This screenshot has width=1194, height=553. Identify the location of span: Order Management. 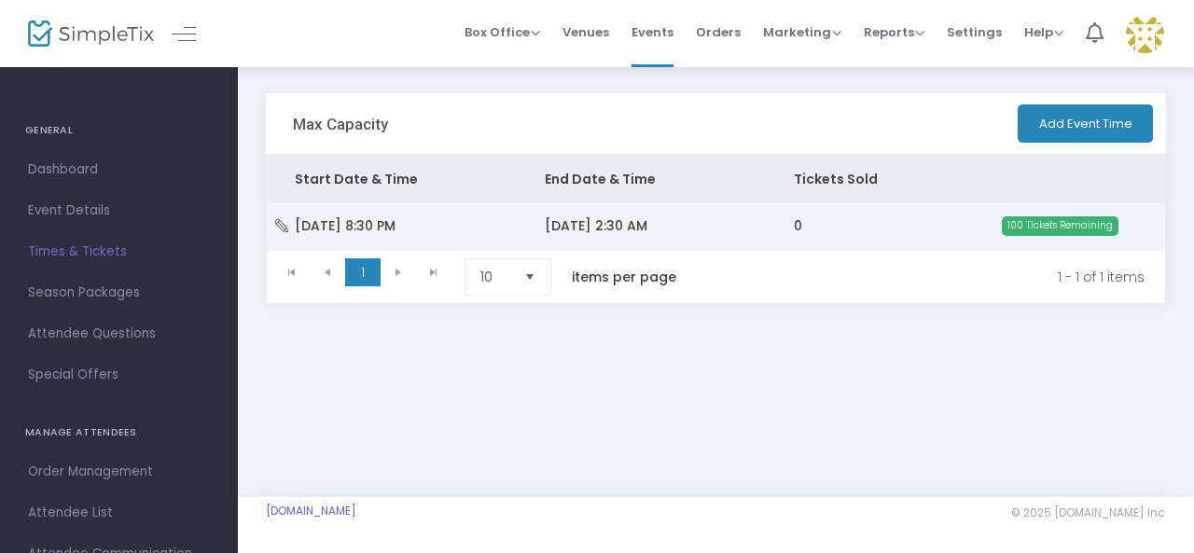
(118, 472).